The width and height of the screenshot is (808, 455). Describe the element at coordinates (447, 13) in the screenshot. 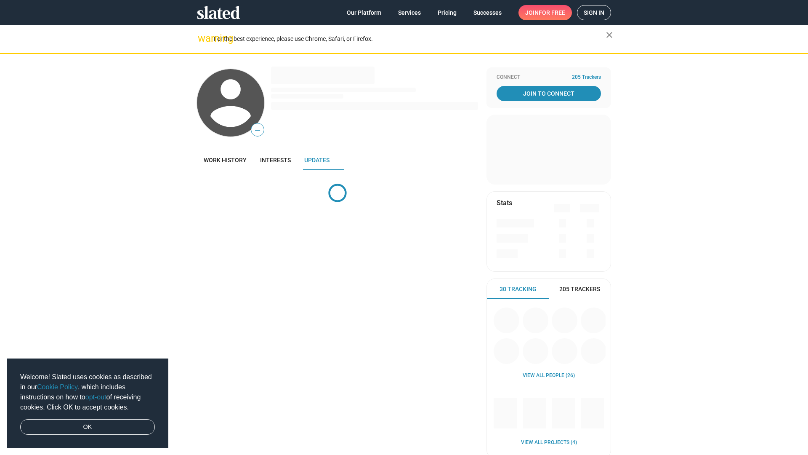

I see `span: Pricing` at that location.